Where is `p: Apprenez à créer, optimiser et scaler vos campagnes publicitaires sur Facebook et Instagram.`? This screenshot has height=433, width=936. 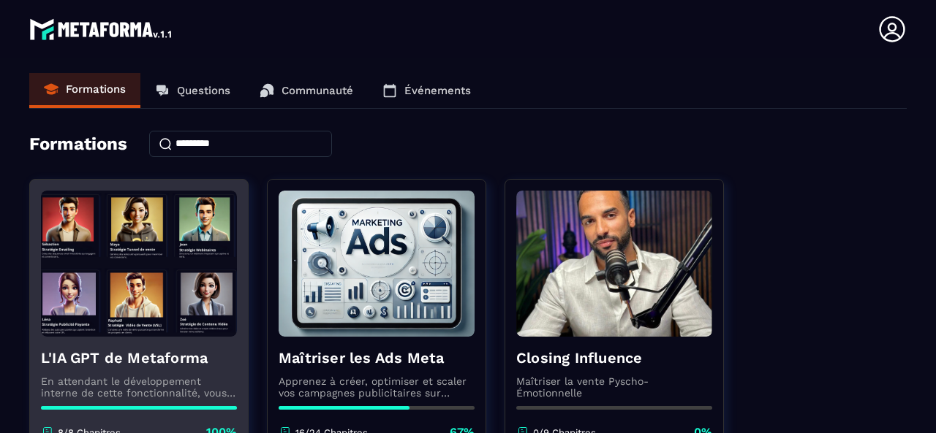 p: Apprenez à créer, optimiser et scaler vos campagnes publicitaires sur Facebook et Instagram. is located at coordinates (376, 387).